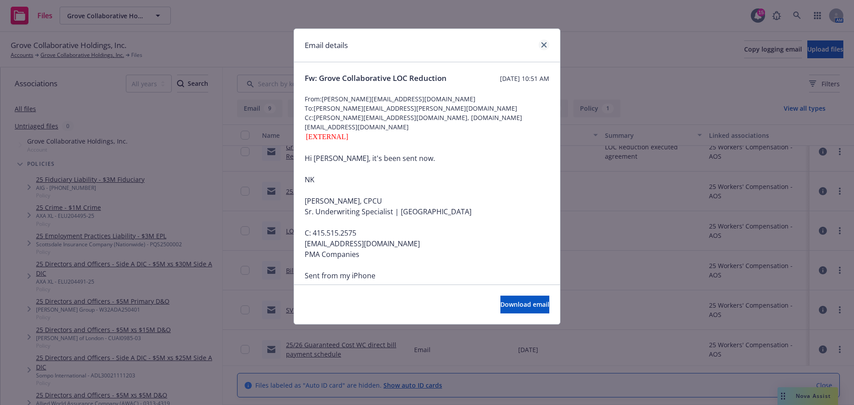 This screenshot has width=854, height=405. I want to click on span: Download email, so click(525, 304).